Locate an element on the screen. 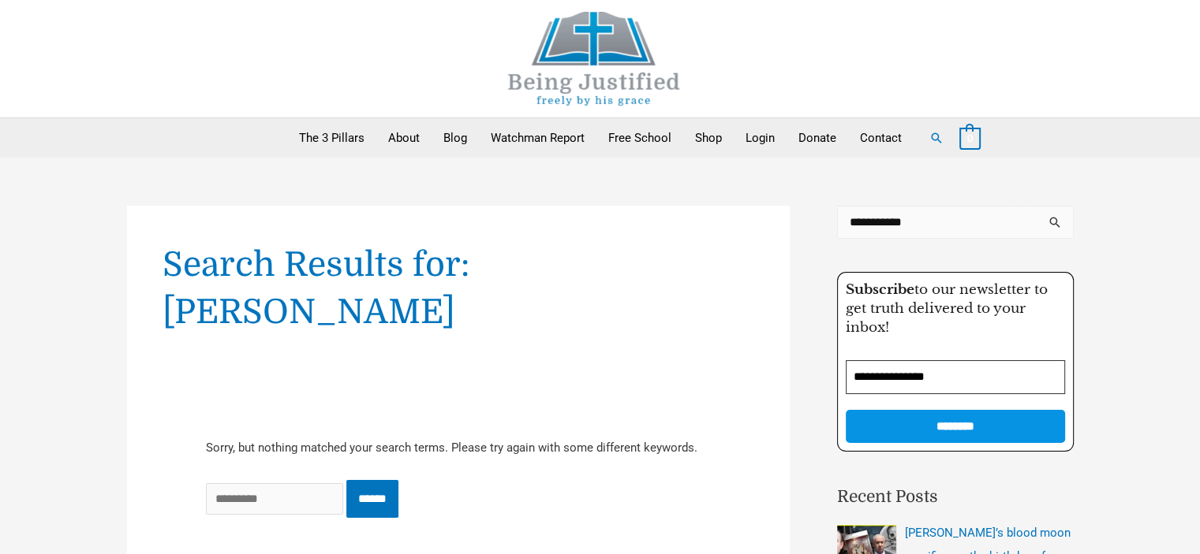 Image resolution: width=1200 pixels, height=554 pixels. a: Donate is located at coordinates (817, 138).